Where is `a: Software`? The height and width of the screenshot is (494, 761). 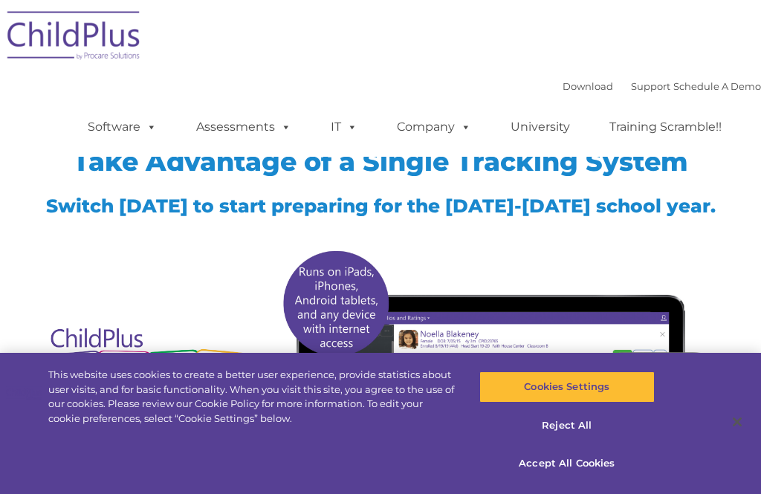
a: Software is located at coordinates (122, 127).